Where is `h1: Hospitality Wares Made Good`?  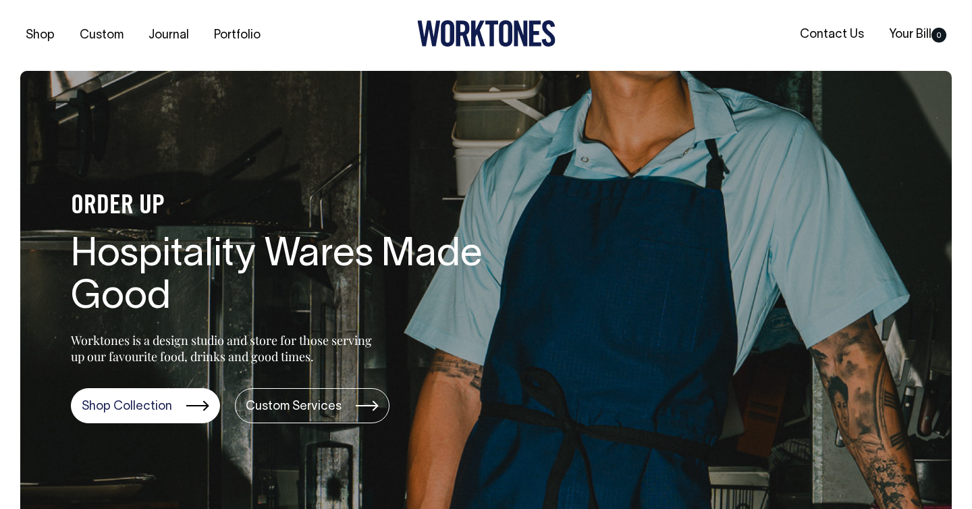
h1: Hospitality Wares Made Good is located at coordinates (287, 278).